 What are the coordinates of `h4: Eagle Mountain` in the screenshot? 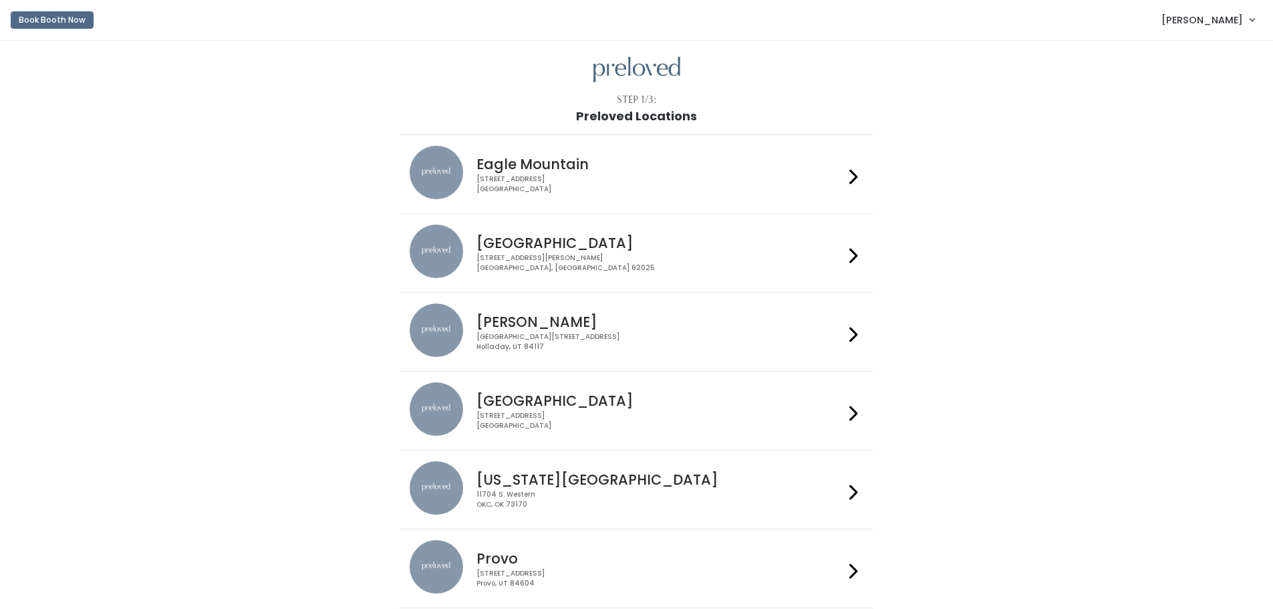 It's located at (660, 164).